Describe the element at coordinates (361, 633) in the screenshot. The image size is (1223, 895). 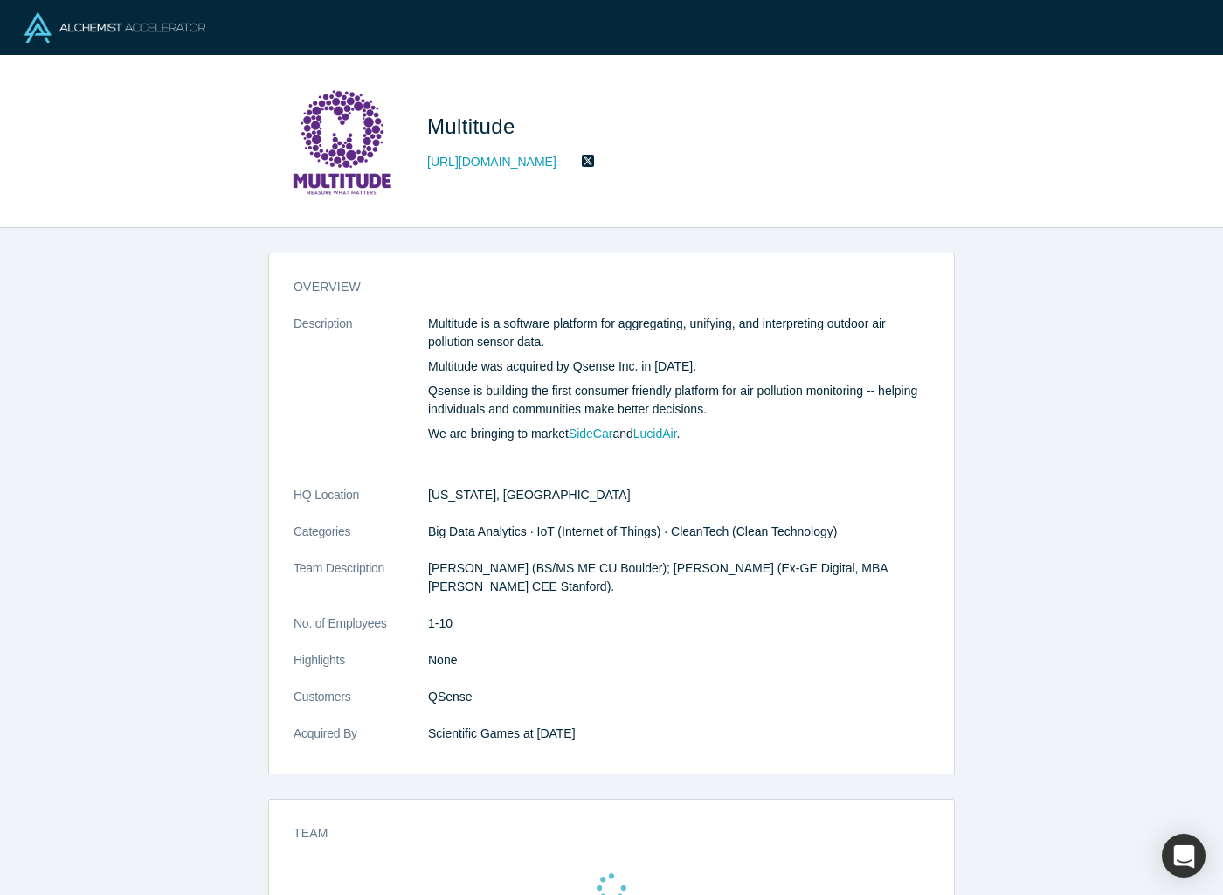
I see `dt: No. of Employees` at that location.